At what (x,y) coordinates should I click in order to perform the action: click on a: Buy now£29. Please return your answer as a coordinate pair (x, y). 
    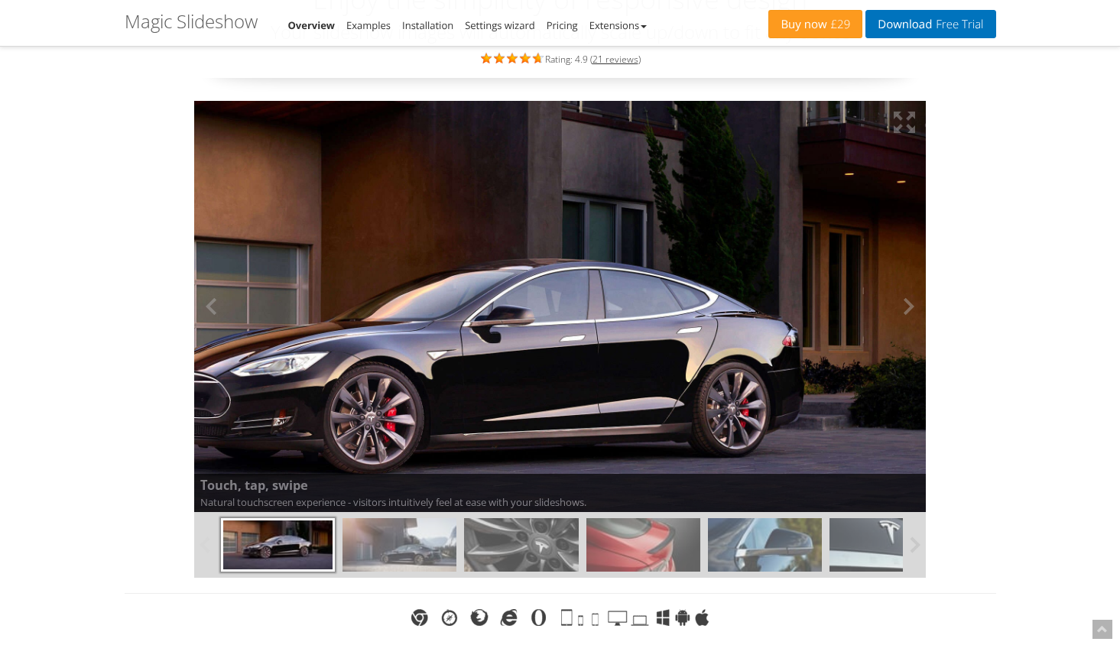
    Looking at the image, I should click on (815, 24).